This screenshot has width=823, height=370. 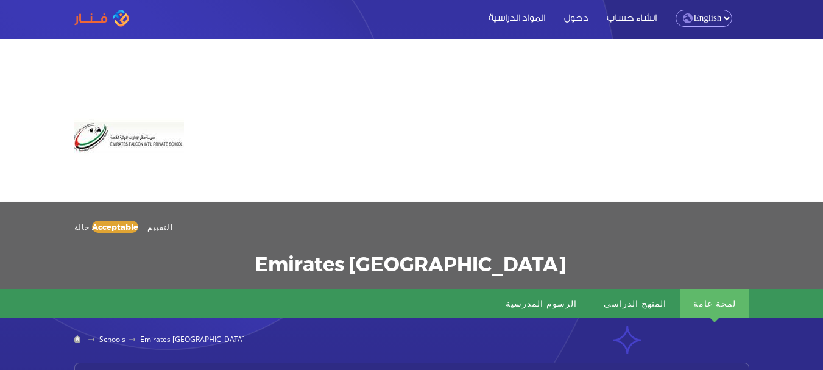 What do you see at coordinates (576, 16) in the screenshot?
I see `a: دخول` at bounding box center [576, 16].